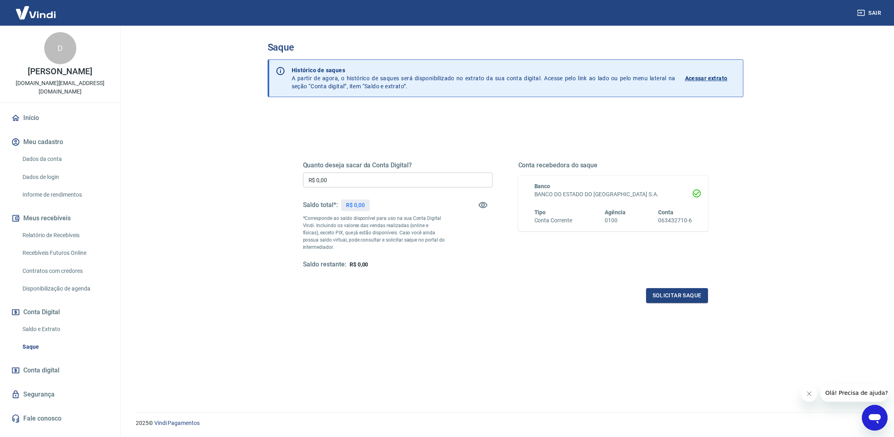 This screenshot has height=437, width=894. I want to click on p: Acessar extrato, so click(706, 78).